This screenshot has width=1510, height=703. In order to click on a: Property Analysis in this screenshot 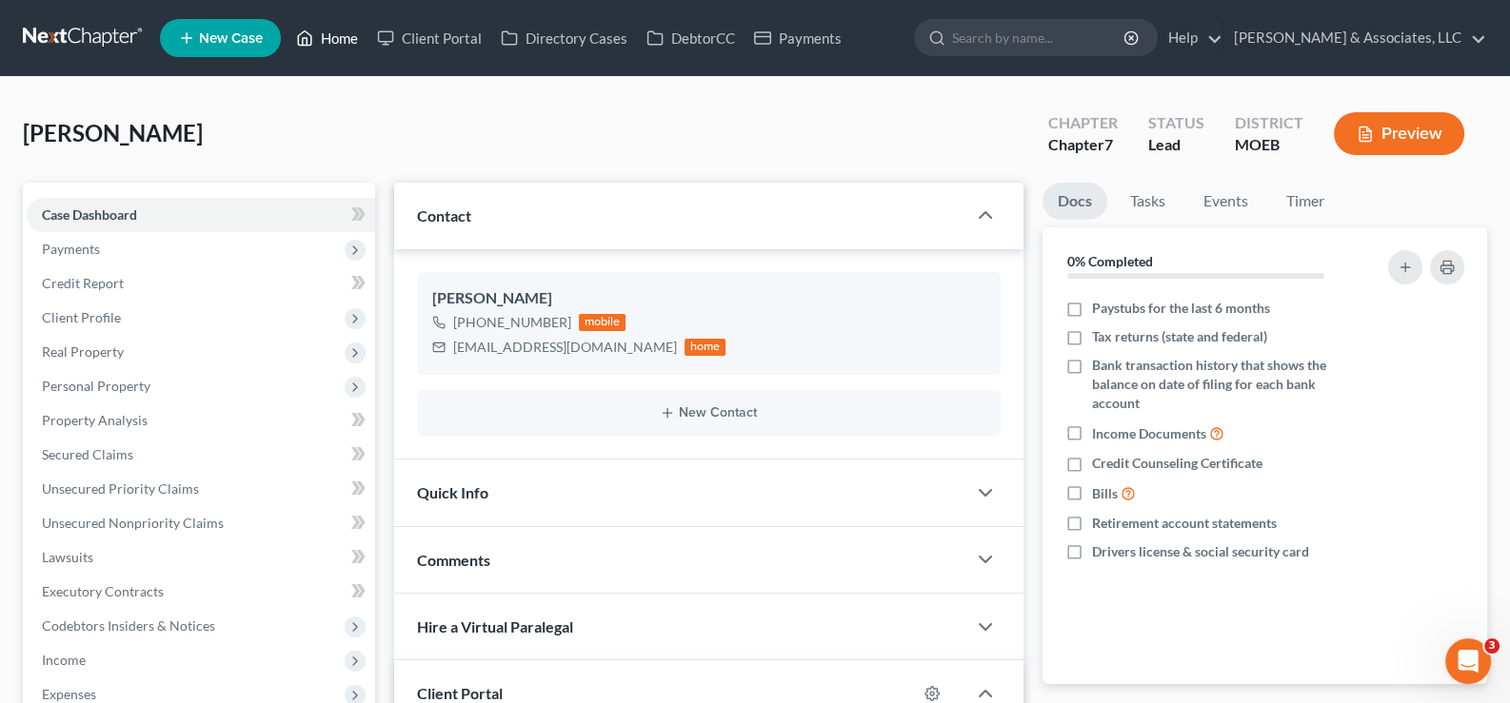, I will do `click(201, 421)`.